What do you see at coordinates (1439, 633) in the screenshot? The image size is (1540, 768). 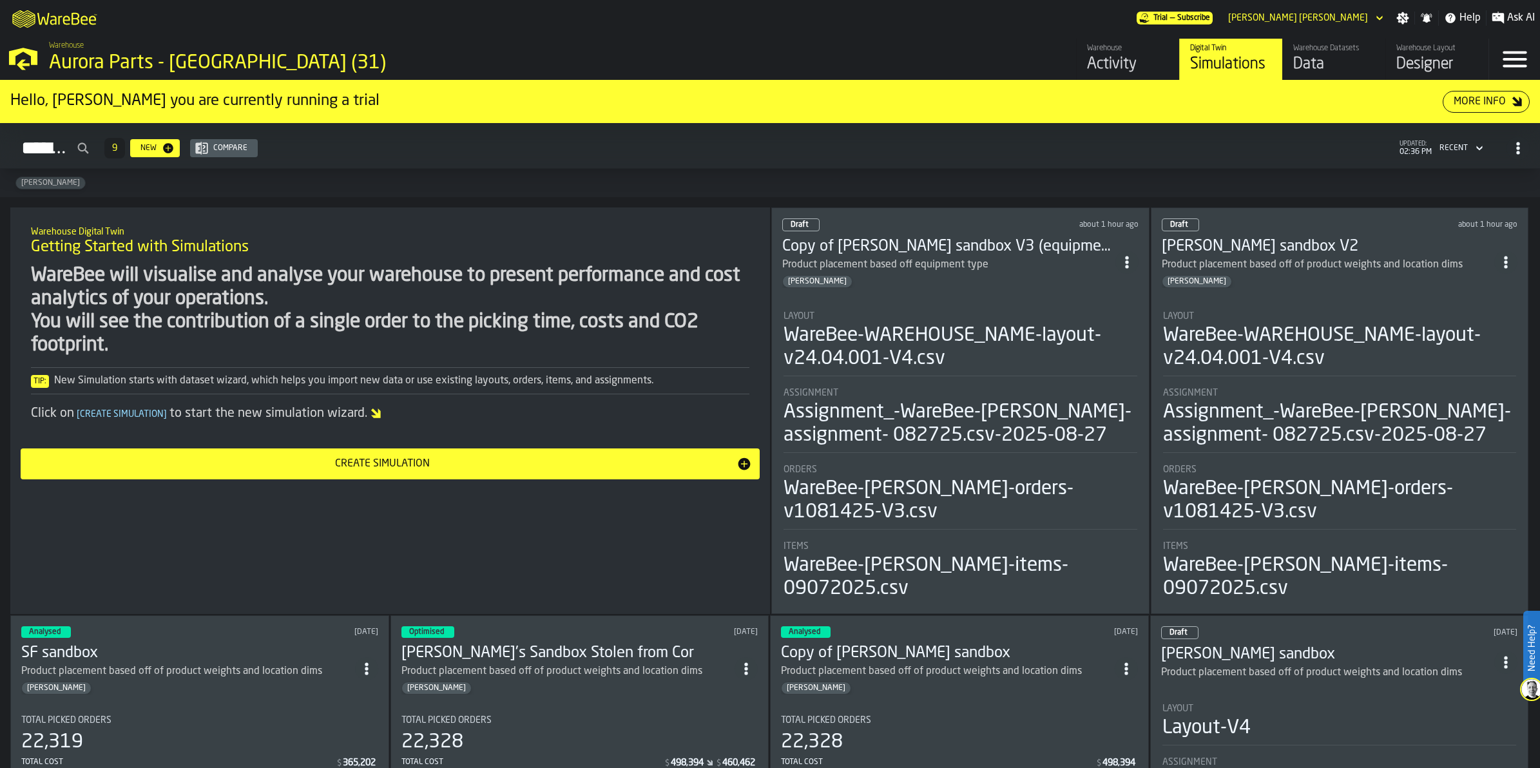 I see `div: Updated: 9/10/2025, 3:43:30 PM Created: 9/10/2025, 9:50:22 AM` at bounding box center [1439, 633].